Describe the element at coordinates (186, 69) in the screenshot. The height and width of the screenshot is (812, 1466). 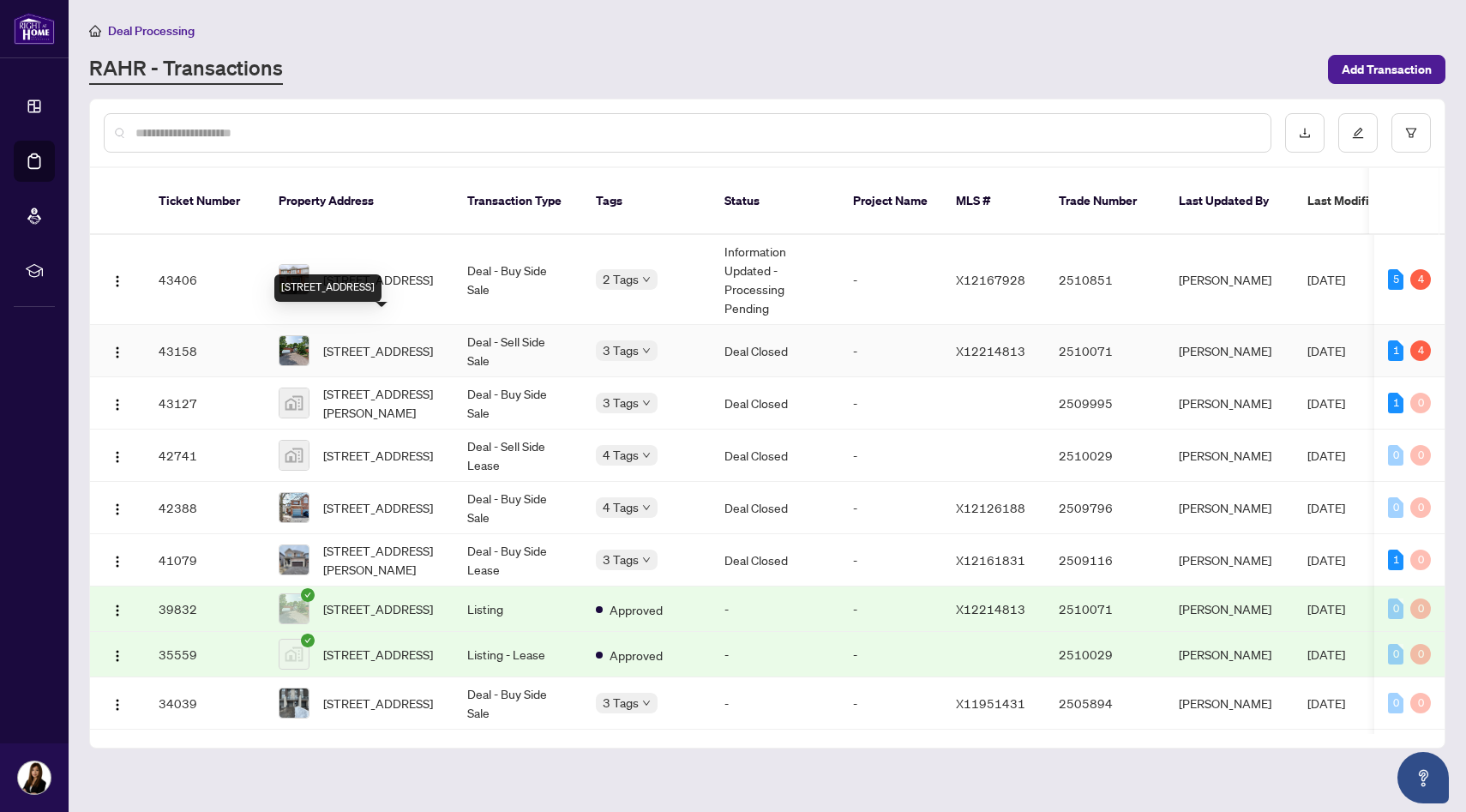
I see `a: RAHR - Transactions` at that location.